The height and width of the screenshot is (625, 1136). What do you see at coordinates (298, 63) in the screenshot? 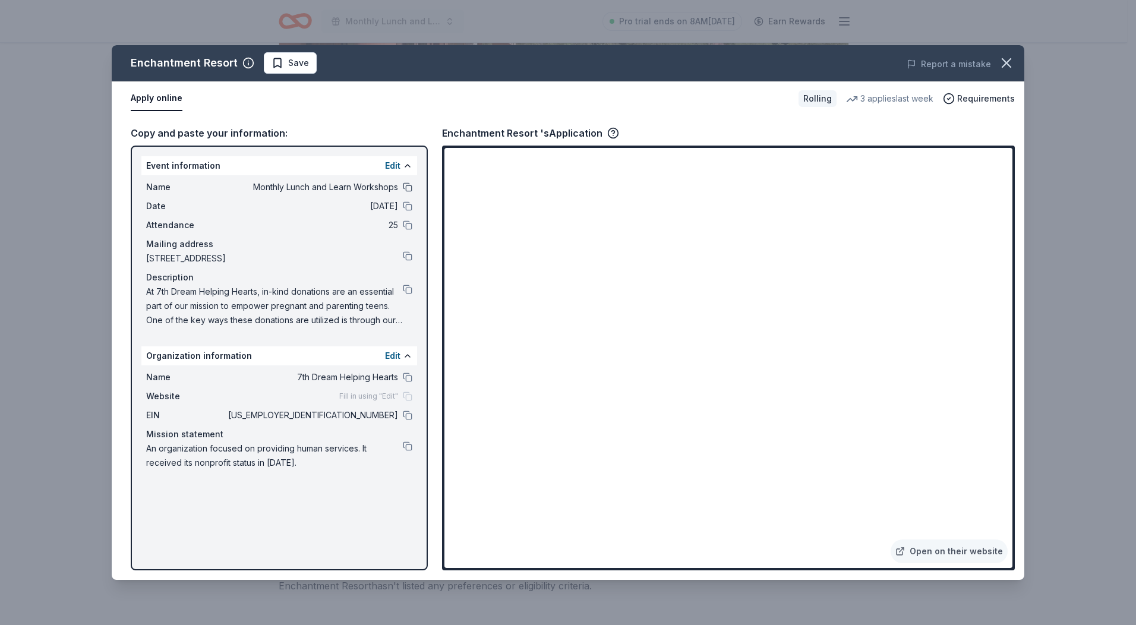
I see `span: Save` at bounding box center [298, 63].